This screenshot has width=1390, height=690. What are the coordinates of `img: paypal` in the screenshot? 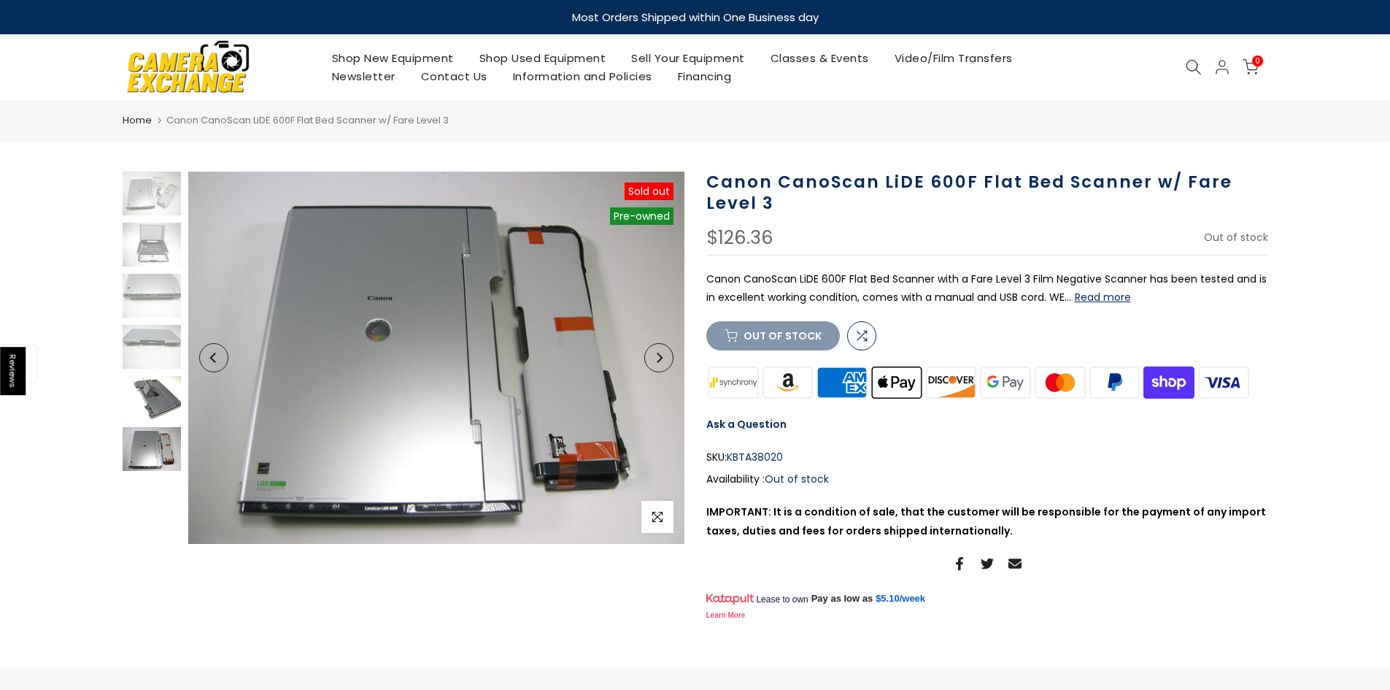 It's located at (1114, 382).